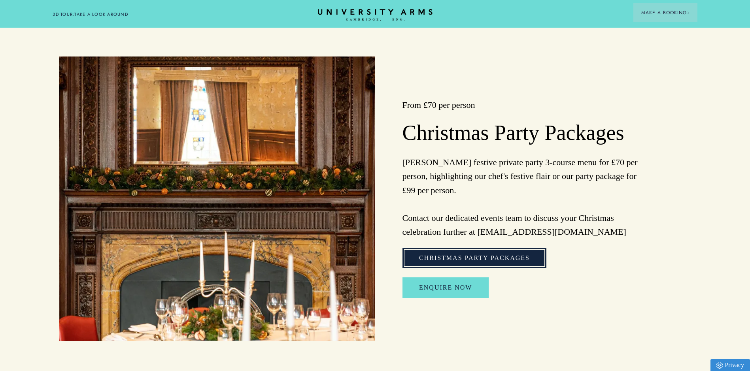  Describe the element at coordinates (90, 15) in the screenshot. I see `a: 3D TOUR:TAKE A LOOK AROUND` at that location.